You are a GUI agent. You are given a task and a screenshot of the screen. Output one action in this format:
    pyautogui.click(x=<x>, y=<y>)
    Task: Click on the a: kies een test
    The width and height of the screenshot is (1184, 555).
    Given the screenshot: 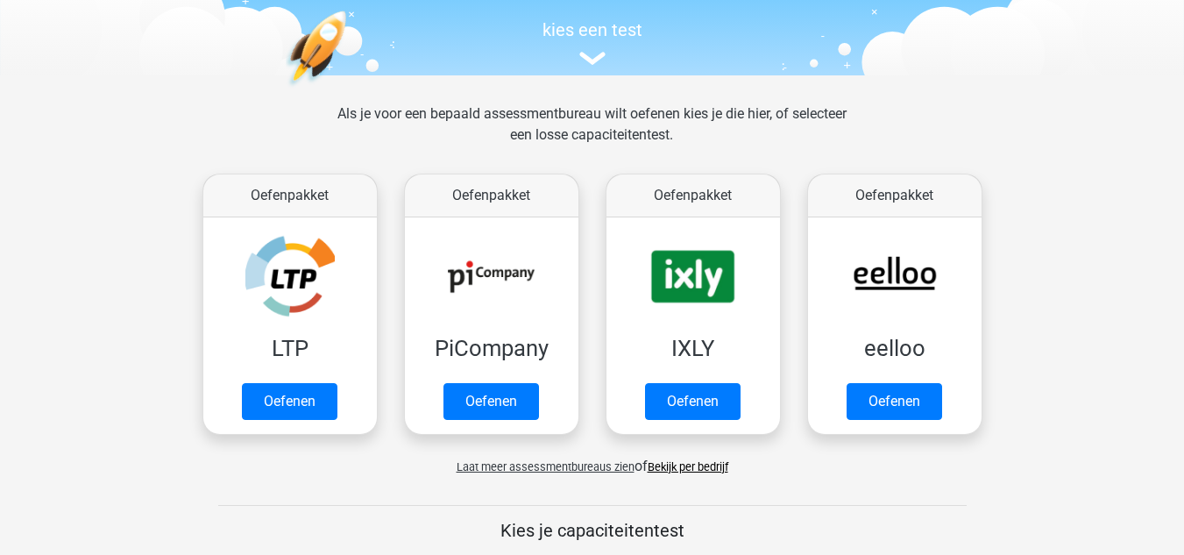 What is the action you would take?
    pyautogui.click(x=593, y=42)
    